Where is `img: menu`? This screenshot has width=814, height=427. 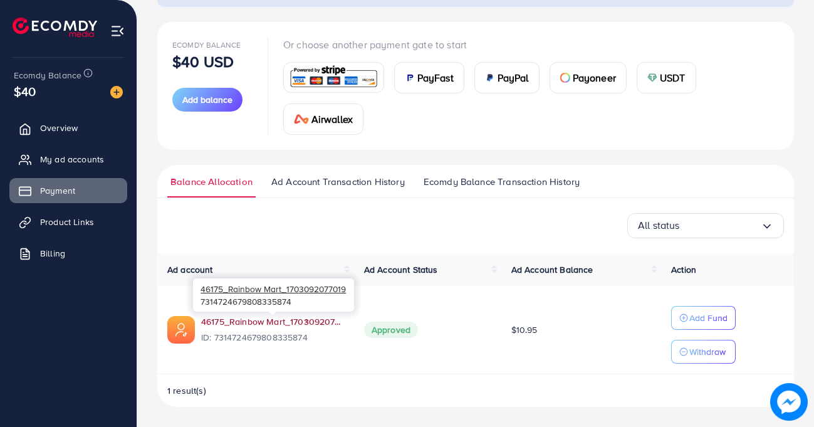 img: menu is located at coordinates (117, 31).